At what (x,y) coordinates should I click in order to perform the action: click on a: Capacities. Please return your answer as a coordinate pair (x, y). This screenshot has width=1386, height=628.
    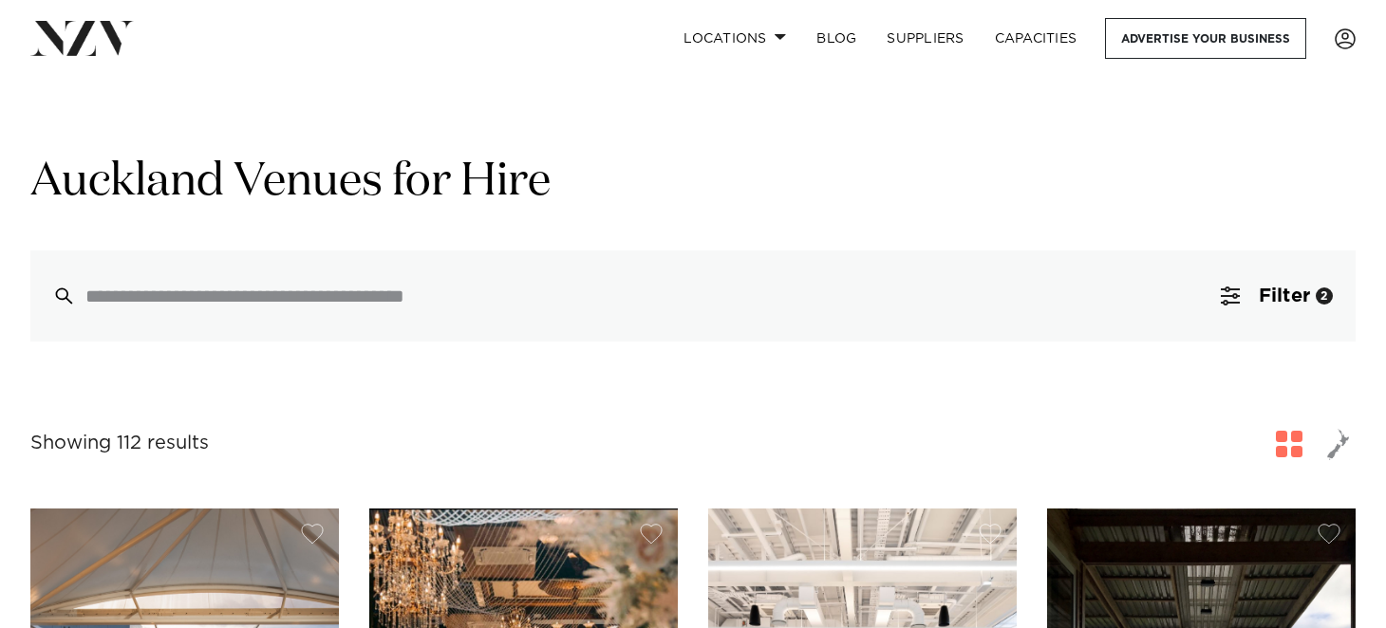
    Looking at the image, I should click on (1036, 38).